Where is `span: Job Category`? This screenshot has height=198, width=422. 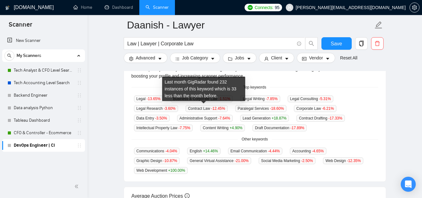 span: Job Category is located at coordinates (195, 58).